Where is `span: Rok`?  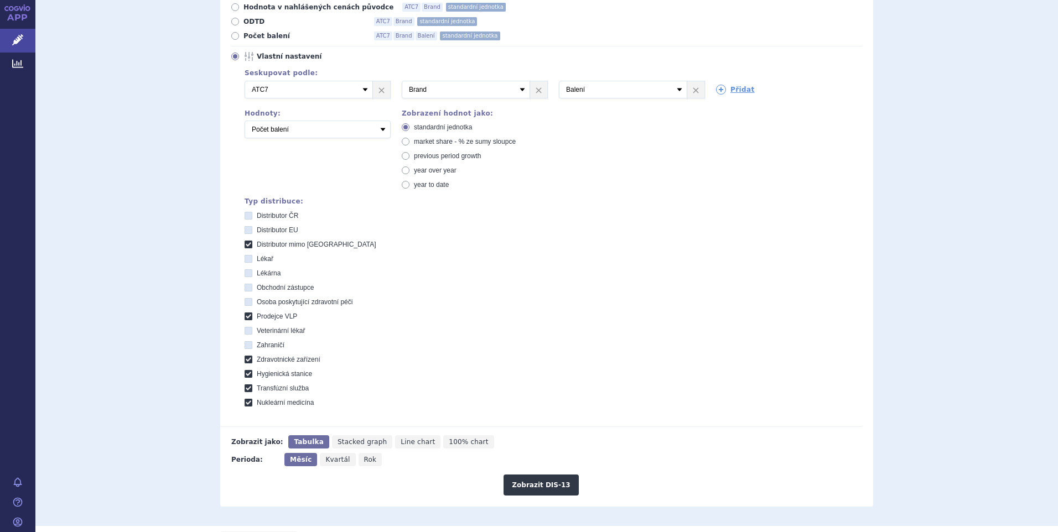 span: Rok is located at coordinates (370, 460).